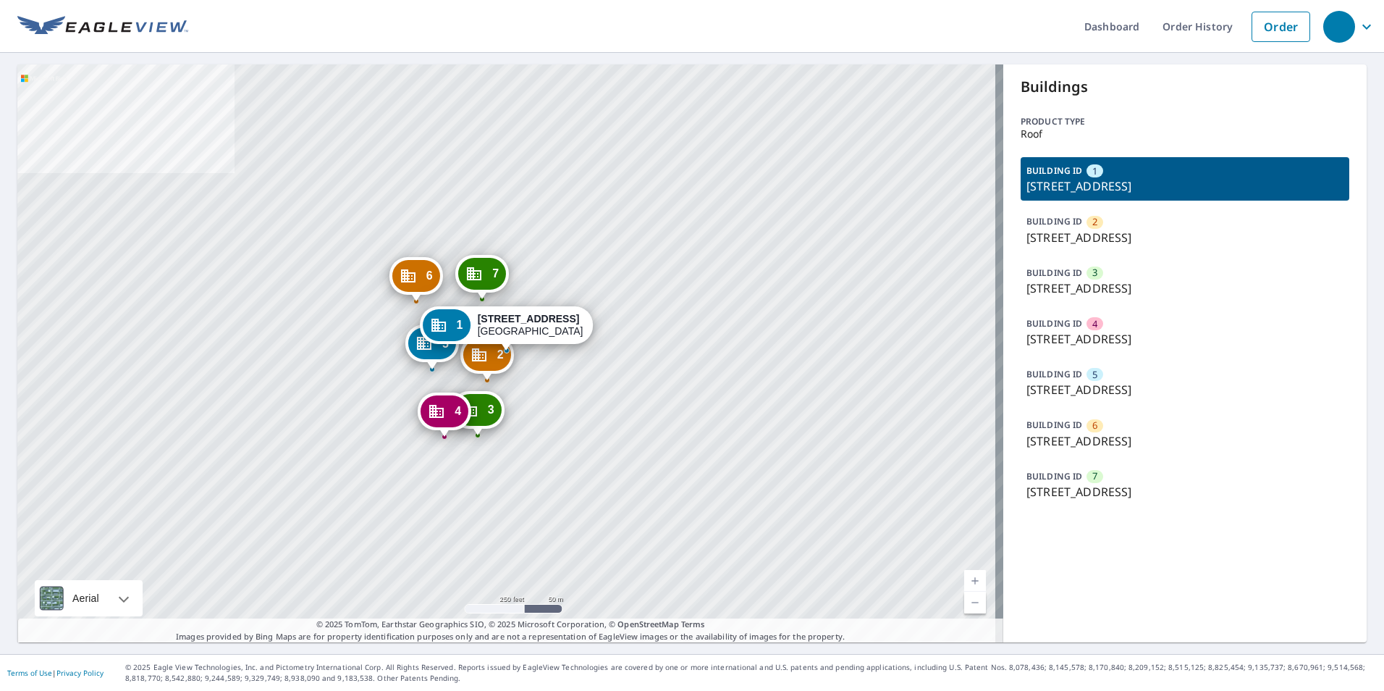 The height and width of the screenshot is (691, 1384). I want to click on p: Product type, so click(1185, 122).